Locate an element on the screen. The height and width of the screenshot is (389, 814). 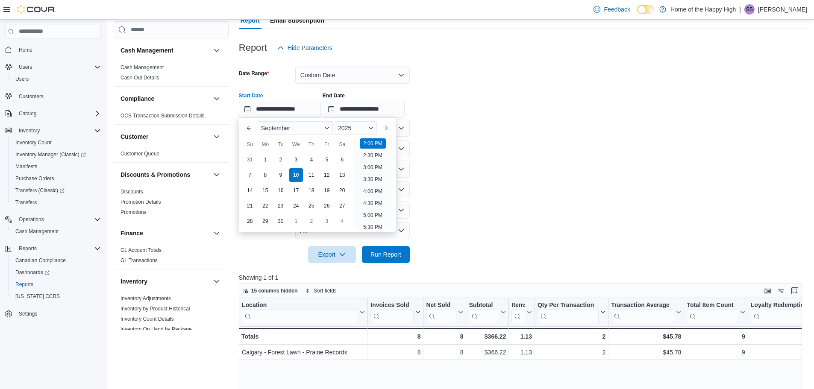
div: 1.13 is located at coordinates (522, 352).